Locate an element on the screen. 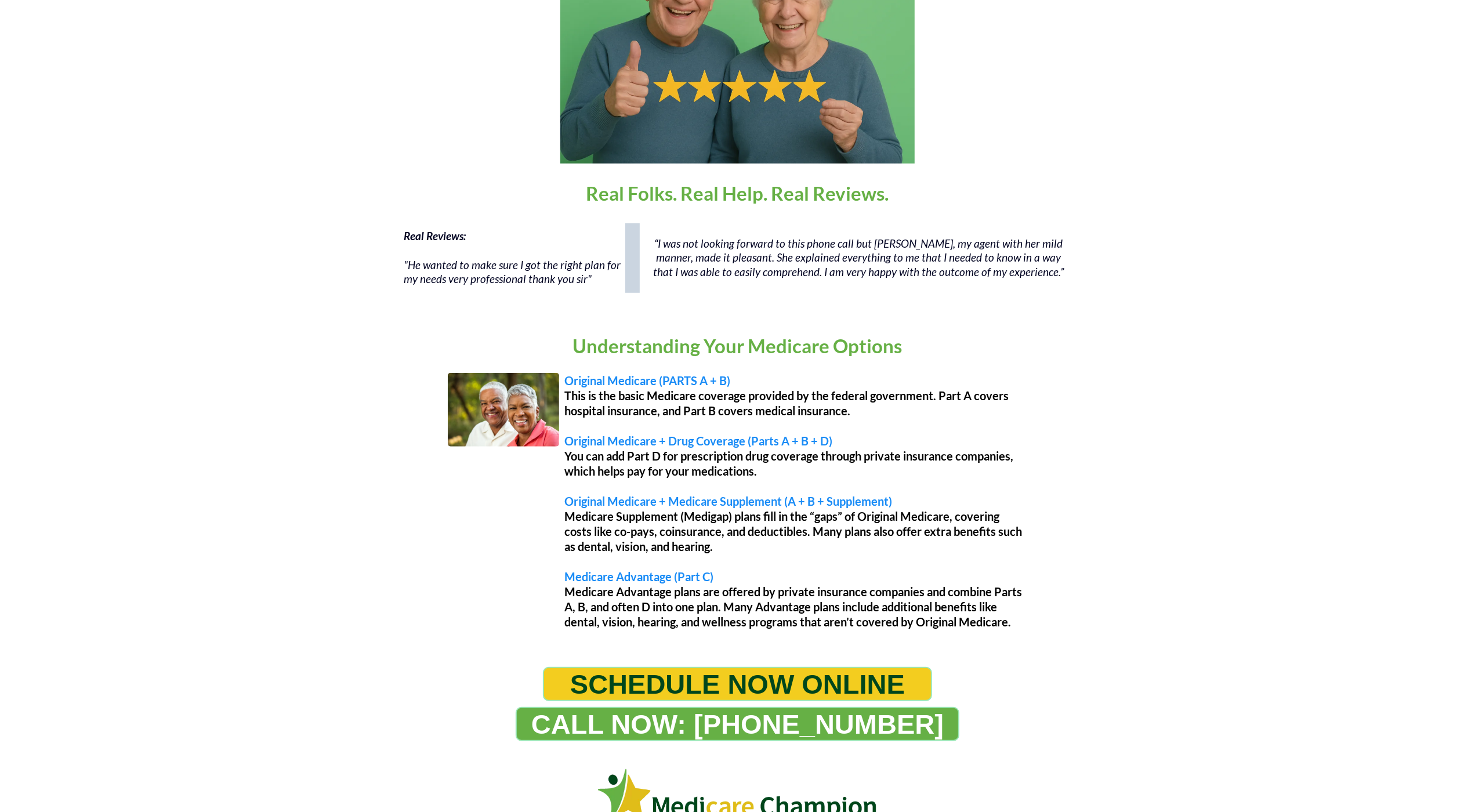  span: Real Folks. Real Help. Real Reviews. is located at coordinates (738, 193).